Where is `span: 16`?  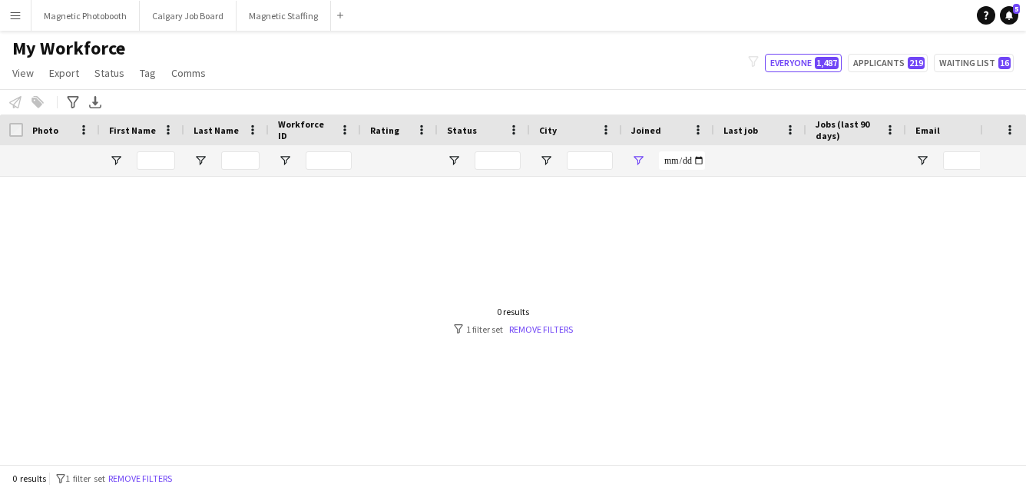 span: 16 is located at coordinates (1004, 63).